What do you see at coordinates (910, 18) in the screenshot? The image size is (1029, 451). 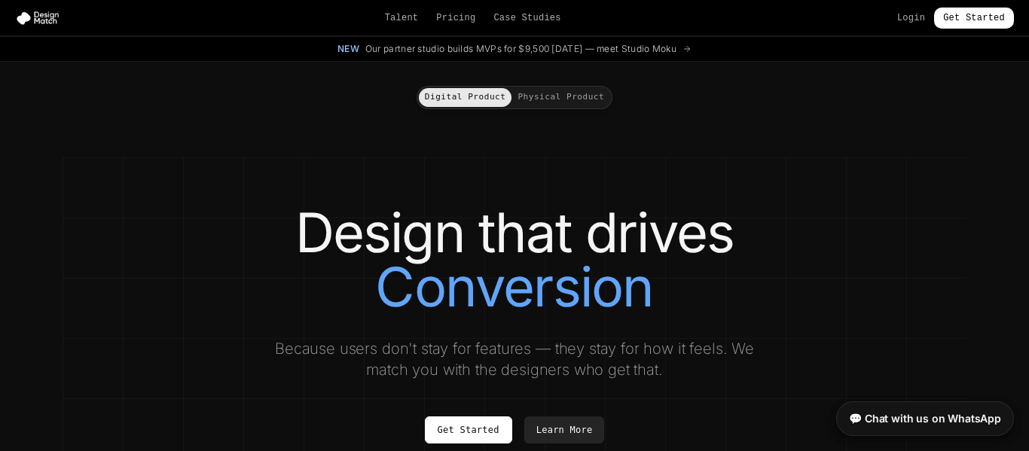 I see `a: Login` at bounding box center [910, 18].